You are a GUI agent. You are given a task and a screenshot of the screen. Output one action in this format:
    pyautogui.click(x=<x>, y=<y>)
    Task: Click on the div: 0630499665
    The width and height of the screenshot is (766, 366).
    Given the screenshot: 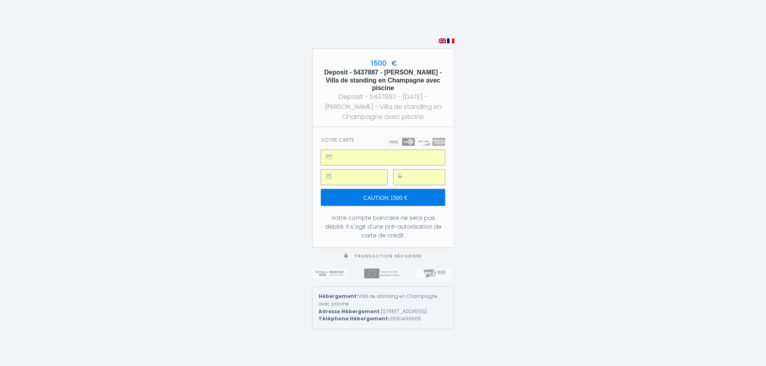 What is the action you would take?
    pyautogui.click(x=383, y=319)
    